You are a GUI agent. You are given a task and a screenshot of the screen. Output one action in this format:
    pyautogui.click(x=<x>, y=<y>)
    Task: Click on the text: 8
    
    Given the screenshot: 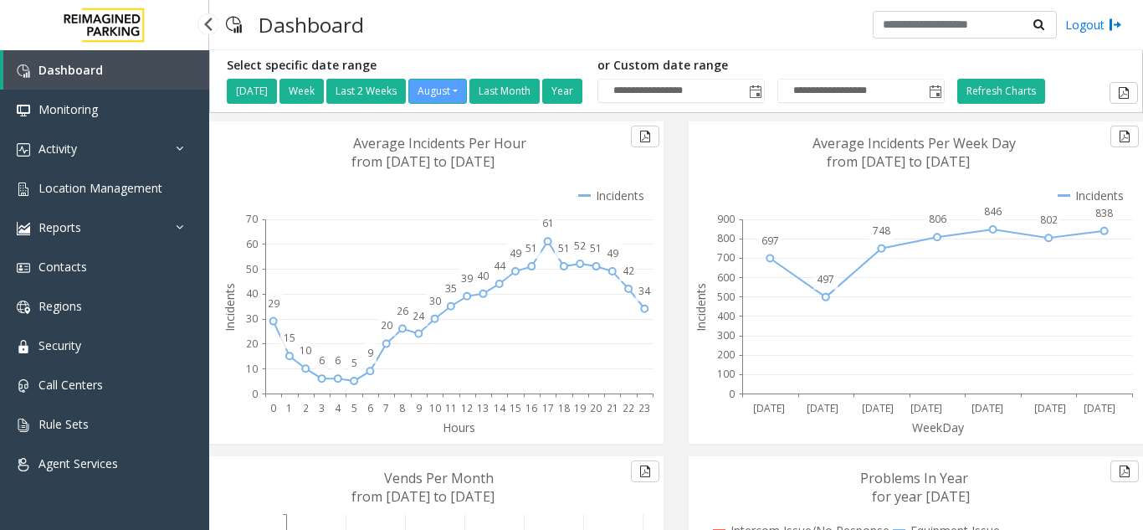 What is the action you would take?
    pyautogui.click(x=402, y=407)
    